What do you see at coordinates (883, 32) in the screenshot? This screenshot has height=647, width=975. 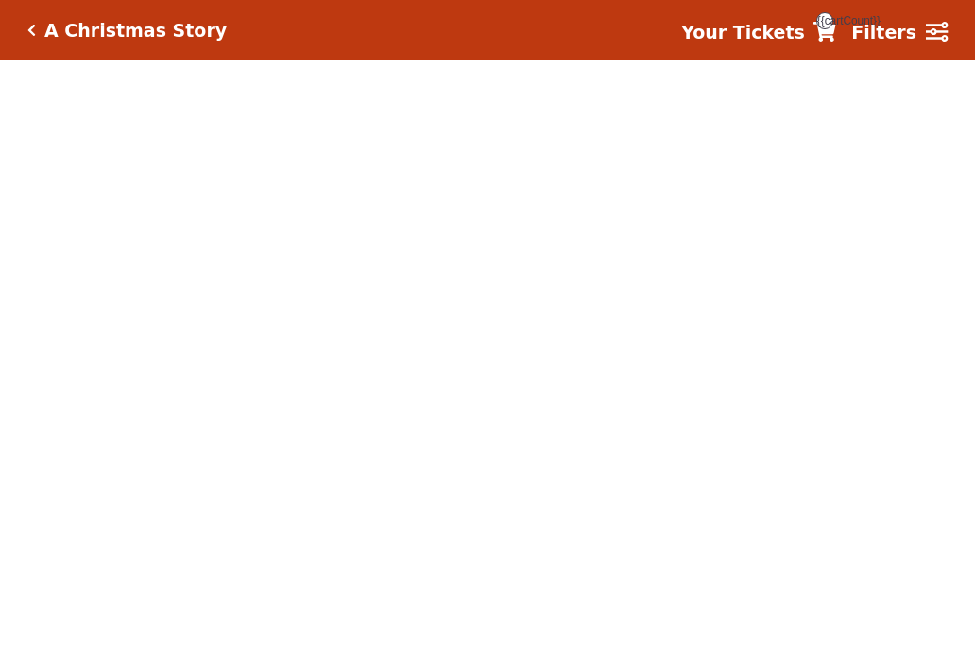 I see `strong: Filters` at bounding box center [883, 32].